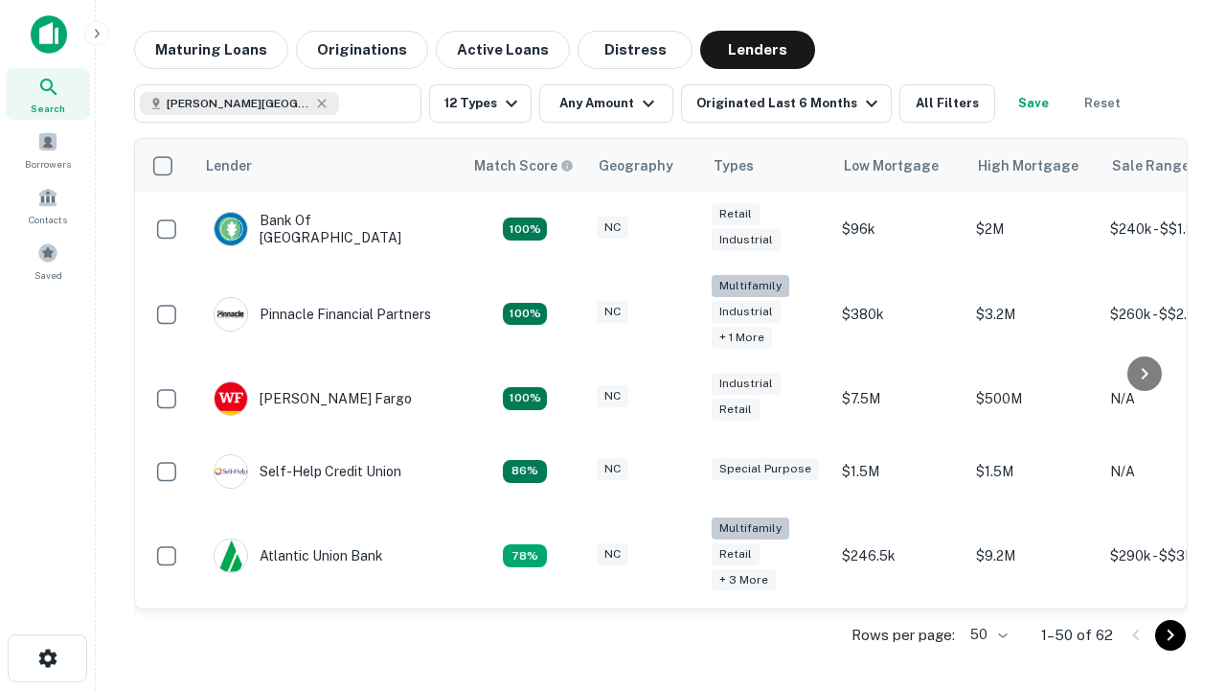  Describe the element at coordinates (48, 94) in the screenshot. I see `a: Search` at that location.